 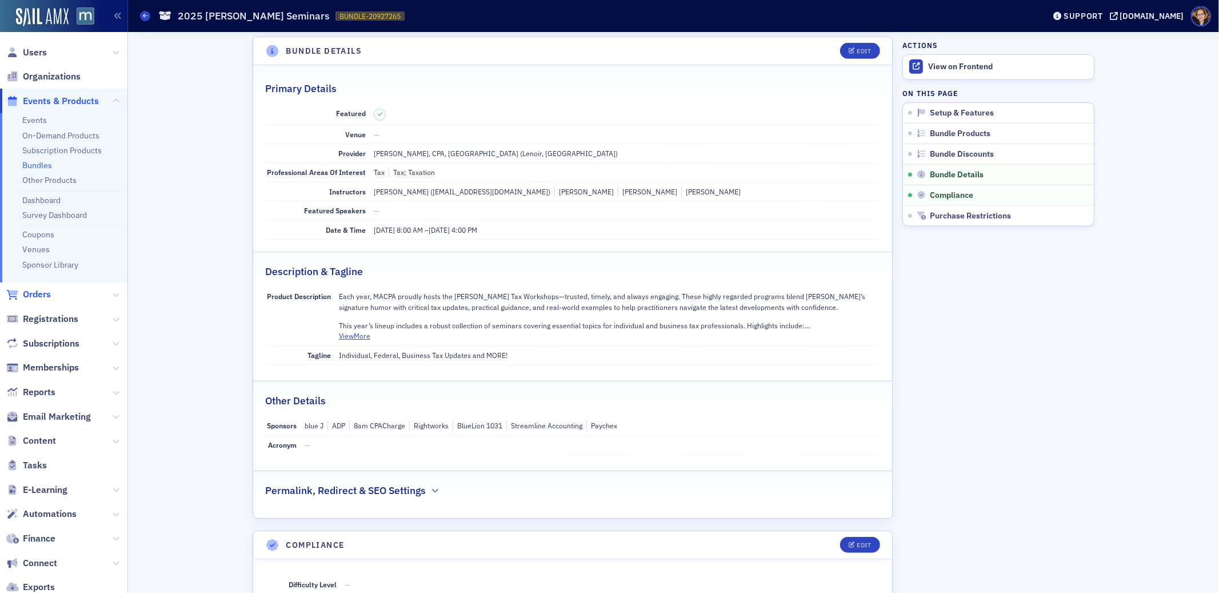 I want to click on span: Memberships, so click(x=51, y=367).